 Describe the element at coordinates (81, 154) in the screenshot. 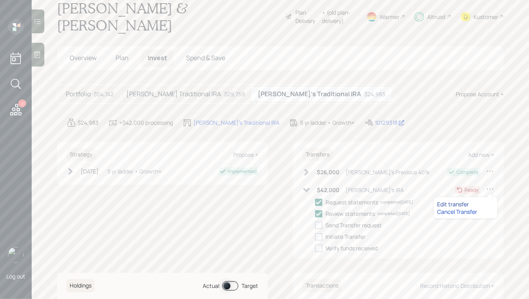

I see `h6: Strategy` at that location.